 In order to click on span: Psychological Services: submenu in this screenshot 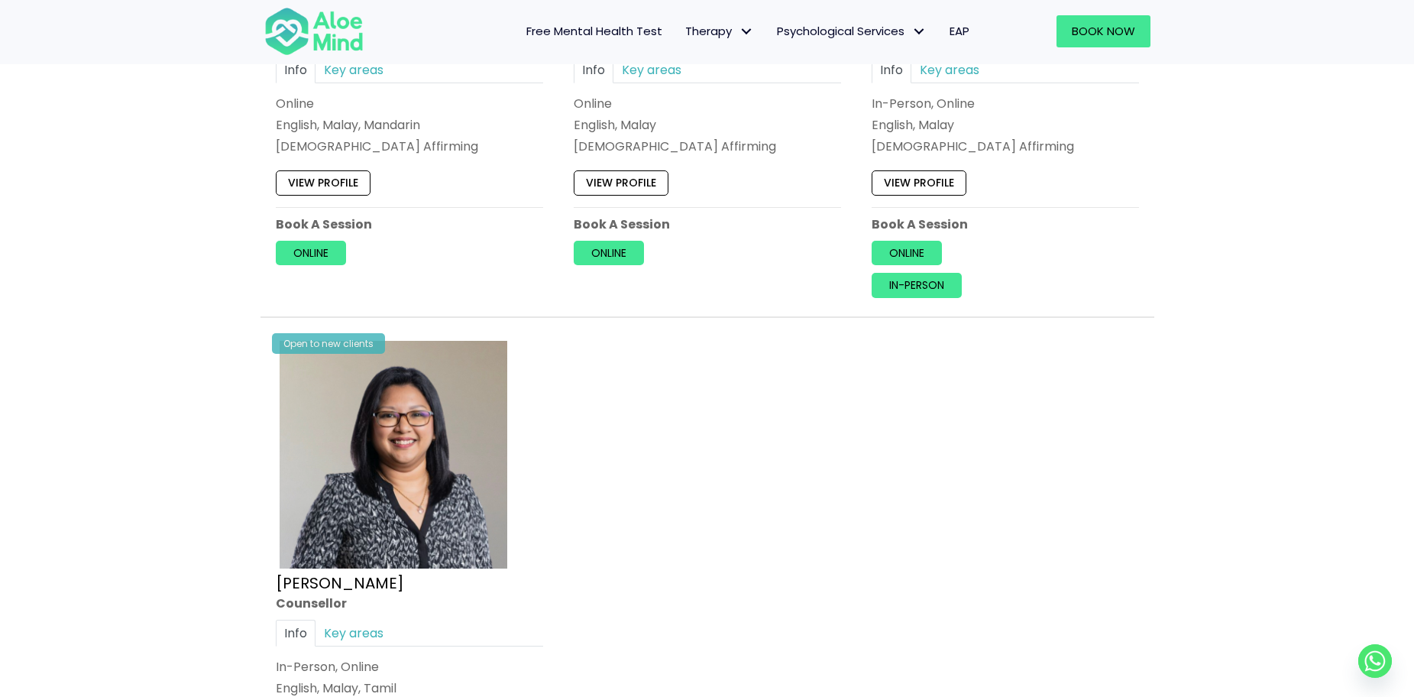, I will do `click(919, 31)`.